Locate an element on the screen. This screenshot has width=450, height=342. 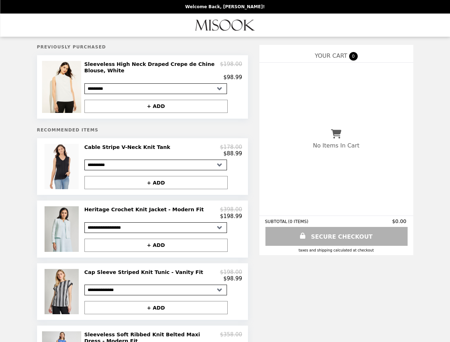
span: 0 is located at coordinates (354, 56).